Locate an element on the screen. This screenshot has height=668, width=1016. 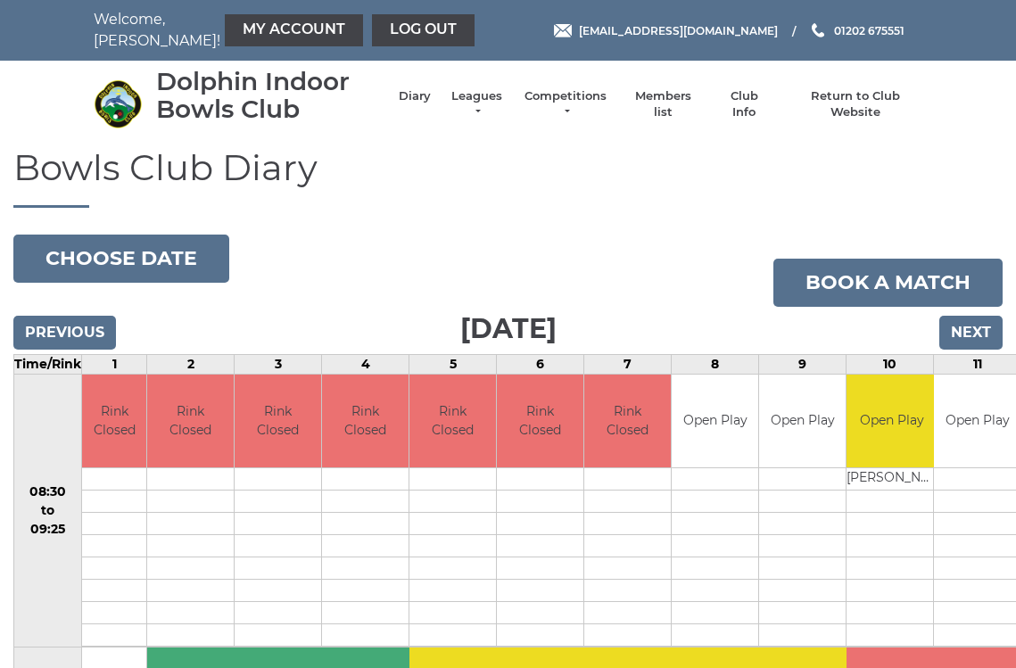
a: Leagues is located at coordinates (477, 104).